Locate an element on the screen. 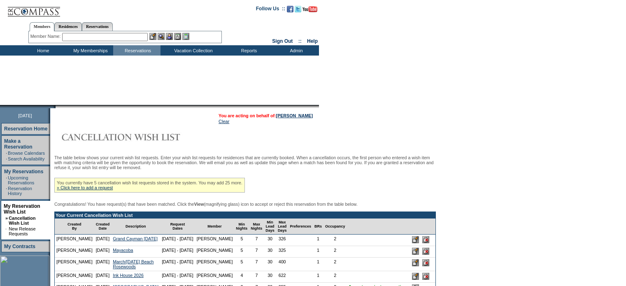 This screenshot has height=286, width=626. a: New Release Requests is located at coordinates (22, 231).